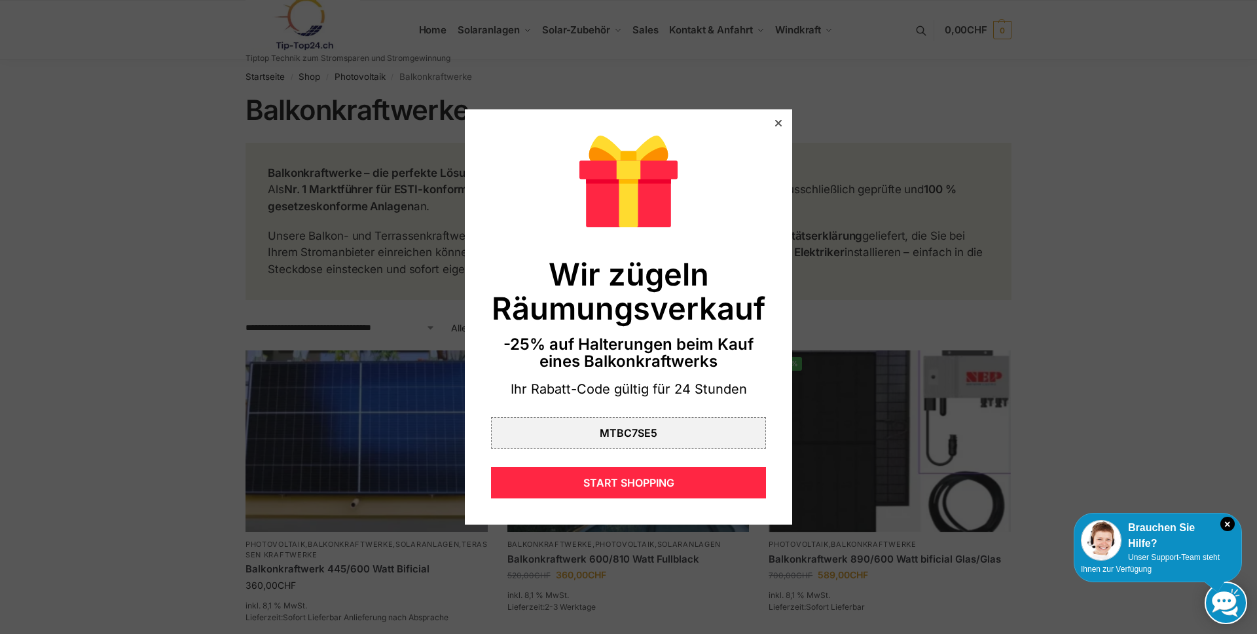 The width and height of the screenshot is (1257, 634). What do you see at coordinates (628, 291) in the screenshot?
I see `div: Wir zügeln Räumungsverkauf` at bounding box center [628, 291].